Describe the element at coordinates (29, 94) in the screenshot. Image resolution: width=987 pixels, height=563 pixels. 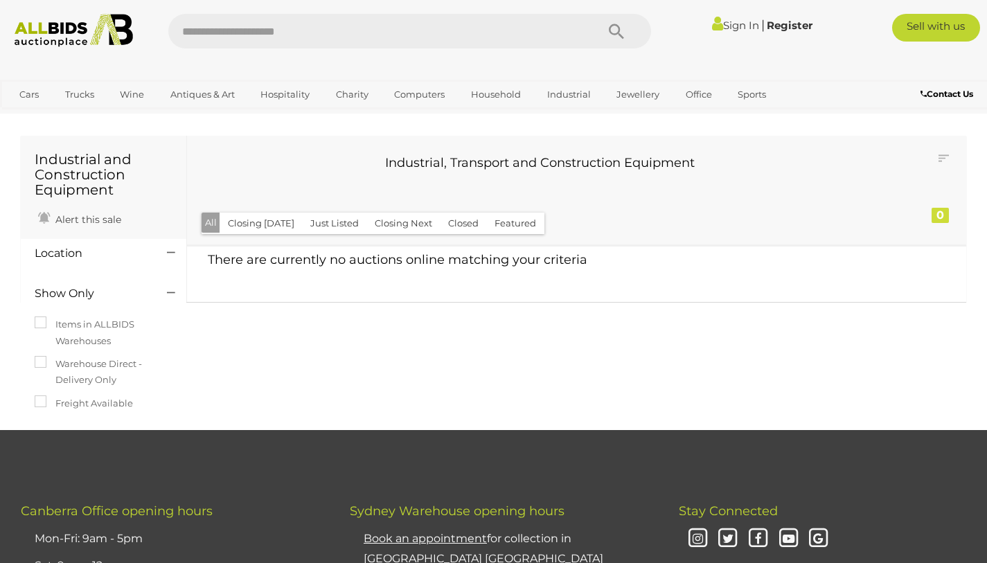
I see `a: Cars` at that location.